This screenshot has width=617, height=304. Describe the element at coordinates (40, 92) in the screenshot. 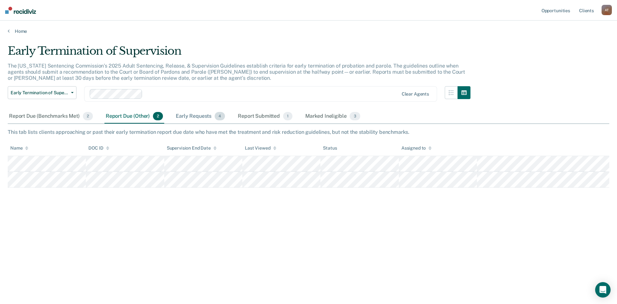

I see `span: Early Termination of Supervision` at that location.